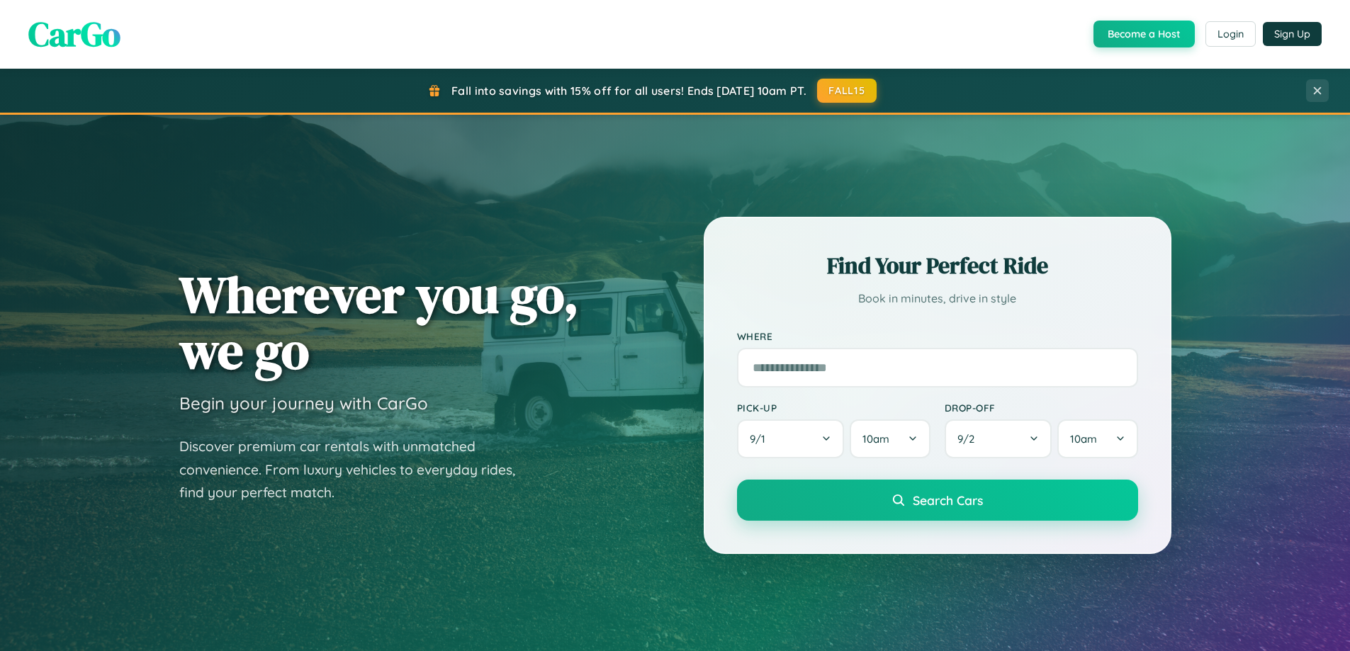 Image resolution: width=1350 pixels, height=651 pixels. Describe the element at coordinates (970, 439) in the screenshot. I see `span: 9 / 2` at that location.